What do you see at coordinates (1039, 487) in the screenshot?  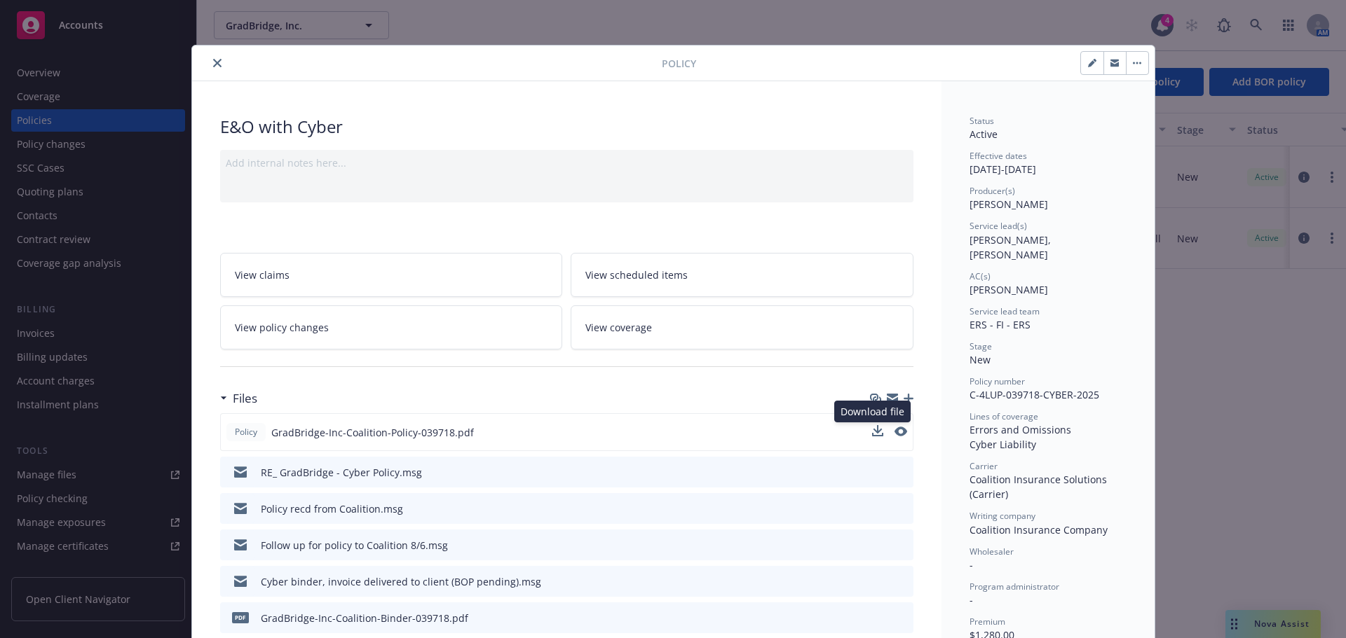 I see `span: Coalition Insurance Solutions (Carrier)` at bounding box center [1039, 487].